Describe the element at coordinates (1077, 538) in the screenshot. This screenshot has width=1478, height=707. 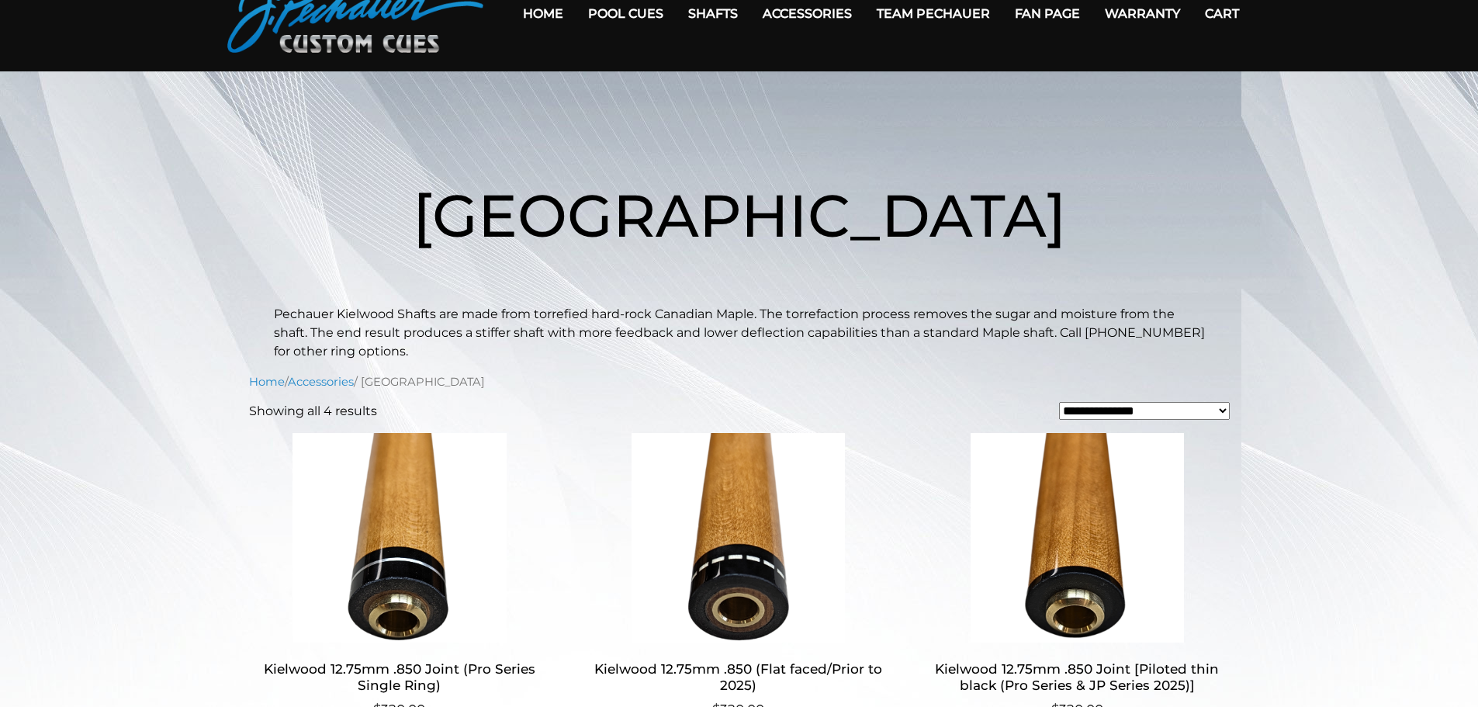
I see `img: Kielwood 12.75mm .850 Joint [Piloted thin black (Pro Series & JP Series 2025)]` at that location.